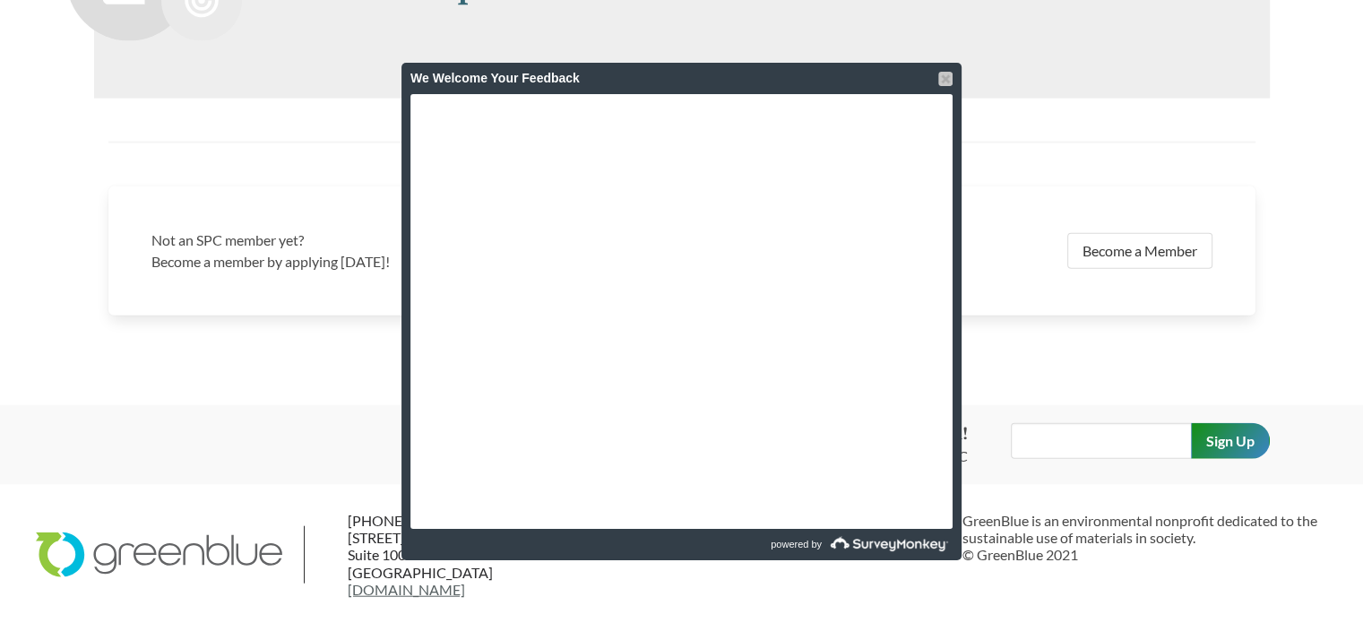 The height and width of the screenshot is (623, 1363). I want to click on input: Sign Up, so click(1230, 441).